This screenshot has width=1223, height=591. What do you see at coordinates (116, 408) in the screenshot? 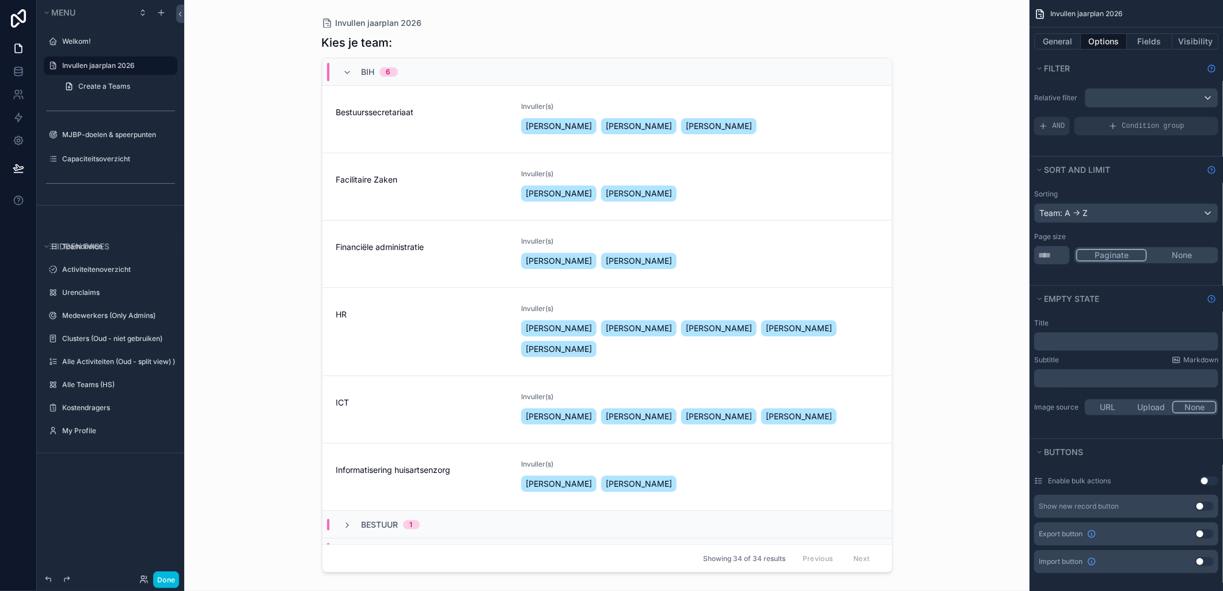
I see `label: Kostendragers` at bounding box center [116, 408].